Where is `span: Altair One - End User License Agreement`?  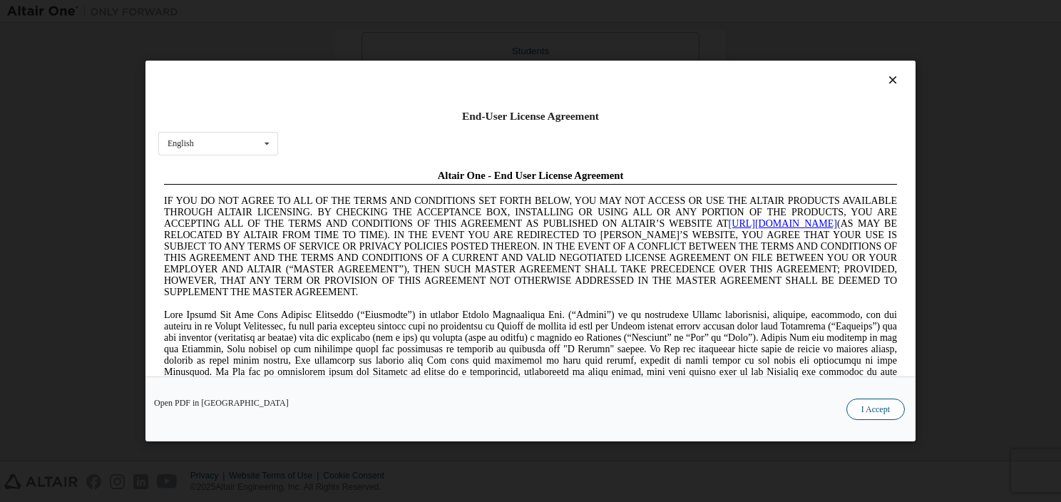 span: Altair One - End User License Agreement is located at coordinates (372, 11).